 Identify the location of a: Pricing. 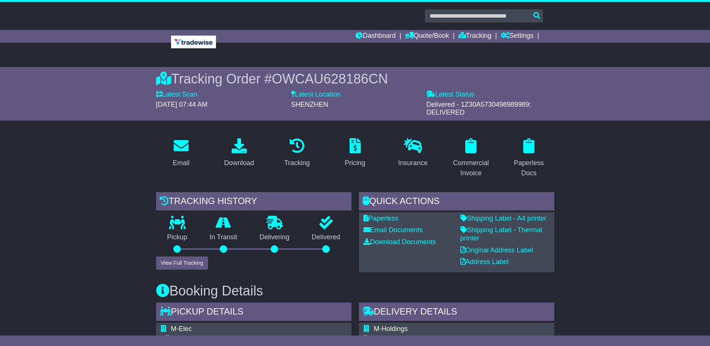
(355, 153).